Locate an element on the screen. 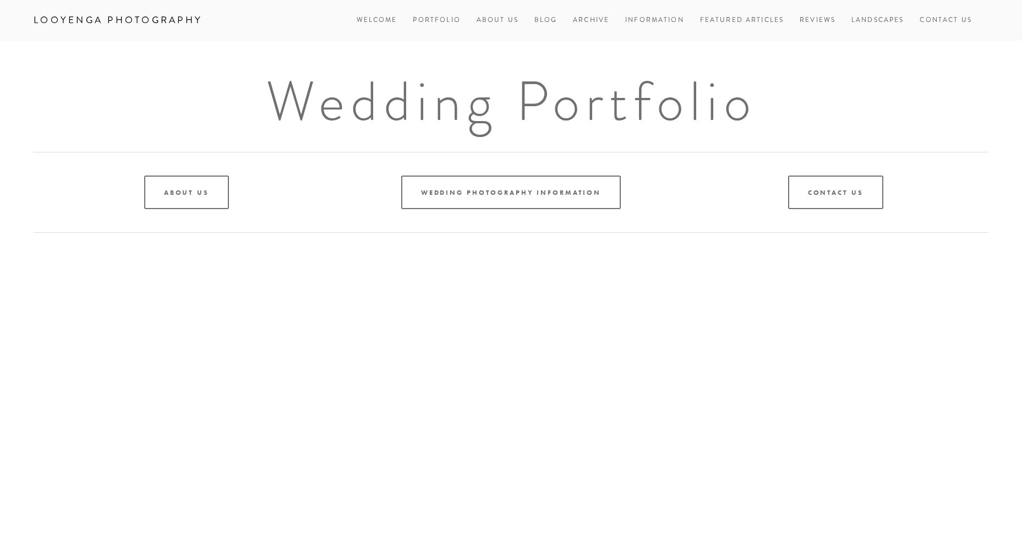 Image resolution: width=1022 pixels, height=542 pixels. a: Welcome is located at coordinates (377, 20).